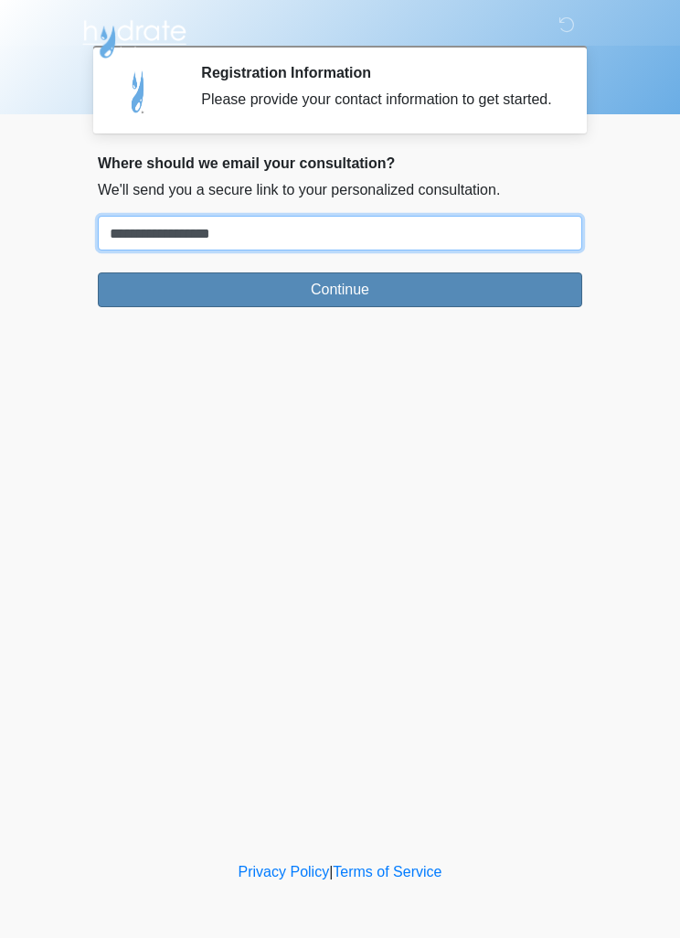 The image size is (680, 938). Describe the element at coordinates (284, 871) in the screenshot. I see `a: Privacy Policy` at that location.